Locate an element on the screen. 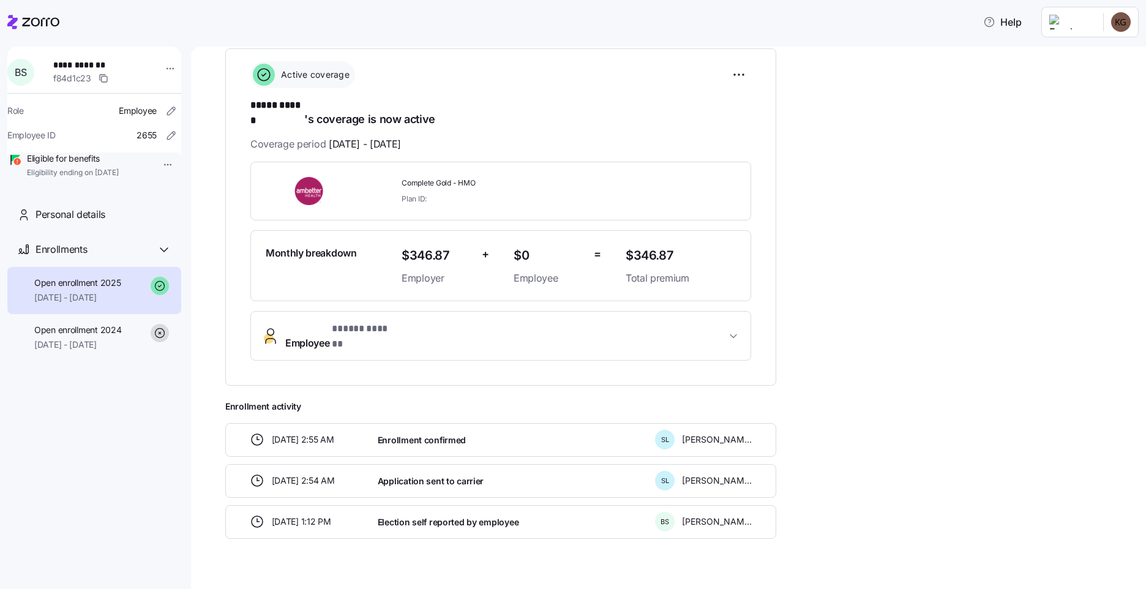  span: Enrollment activity is located at coordinates (501, 406).